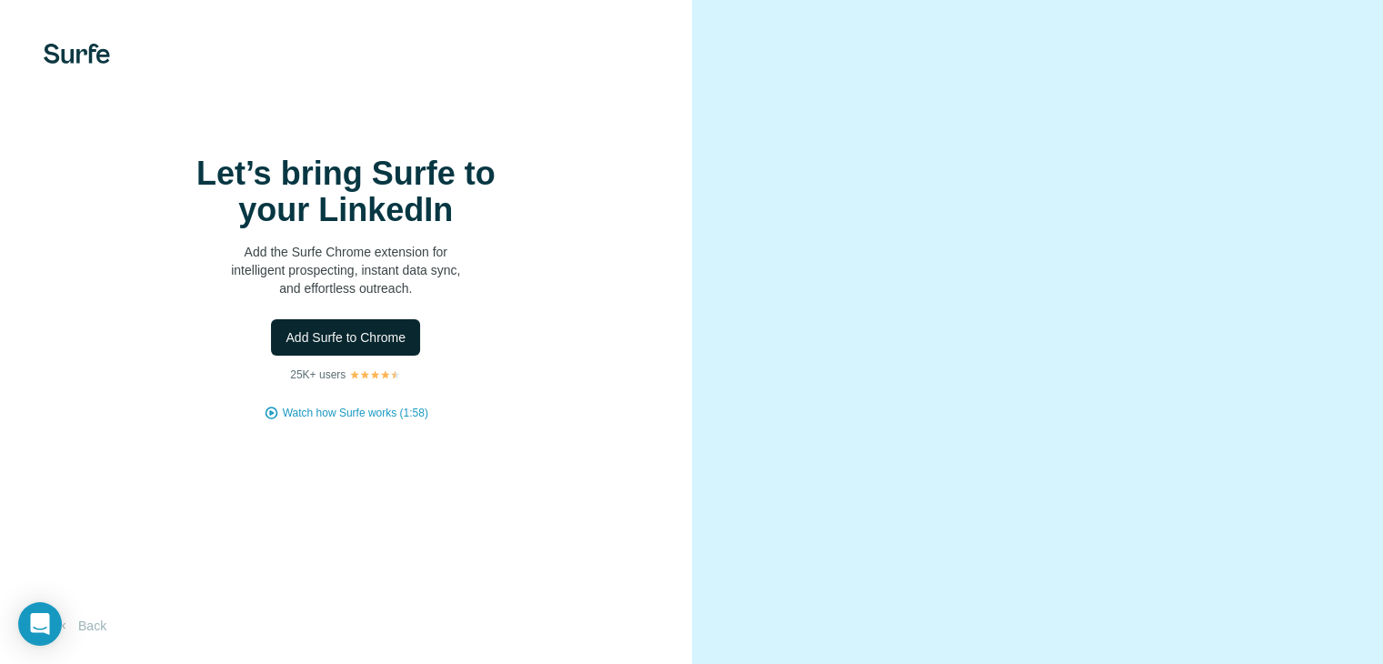  Describe the element at coordinates (81, 625) in the screenshot. I see `button: Back` at that location.